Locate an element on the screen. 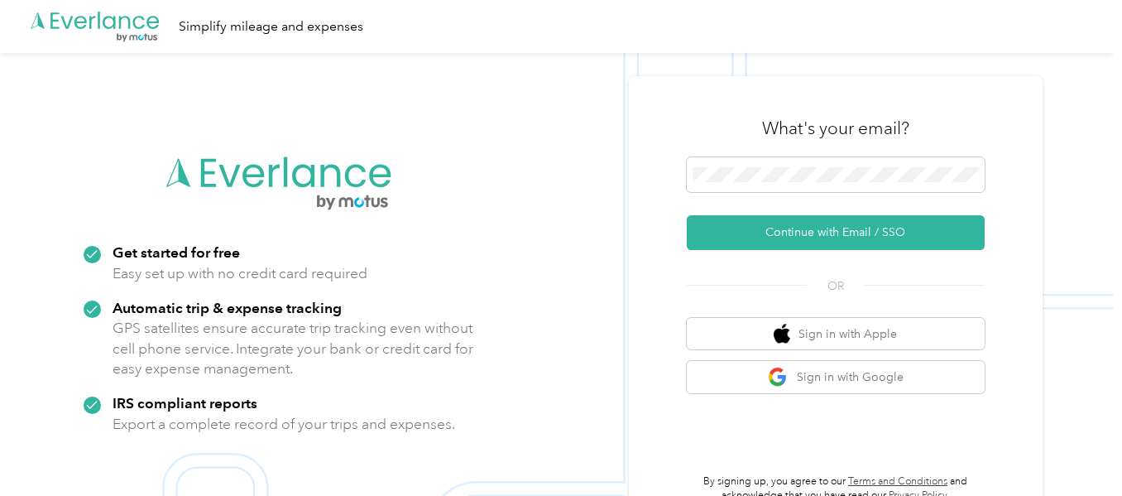  button: google logoSign in with Google is located at coordinates (836, 377).